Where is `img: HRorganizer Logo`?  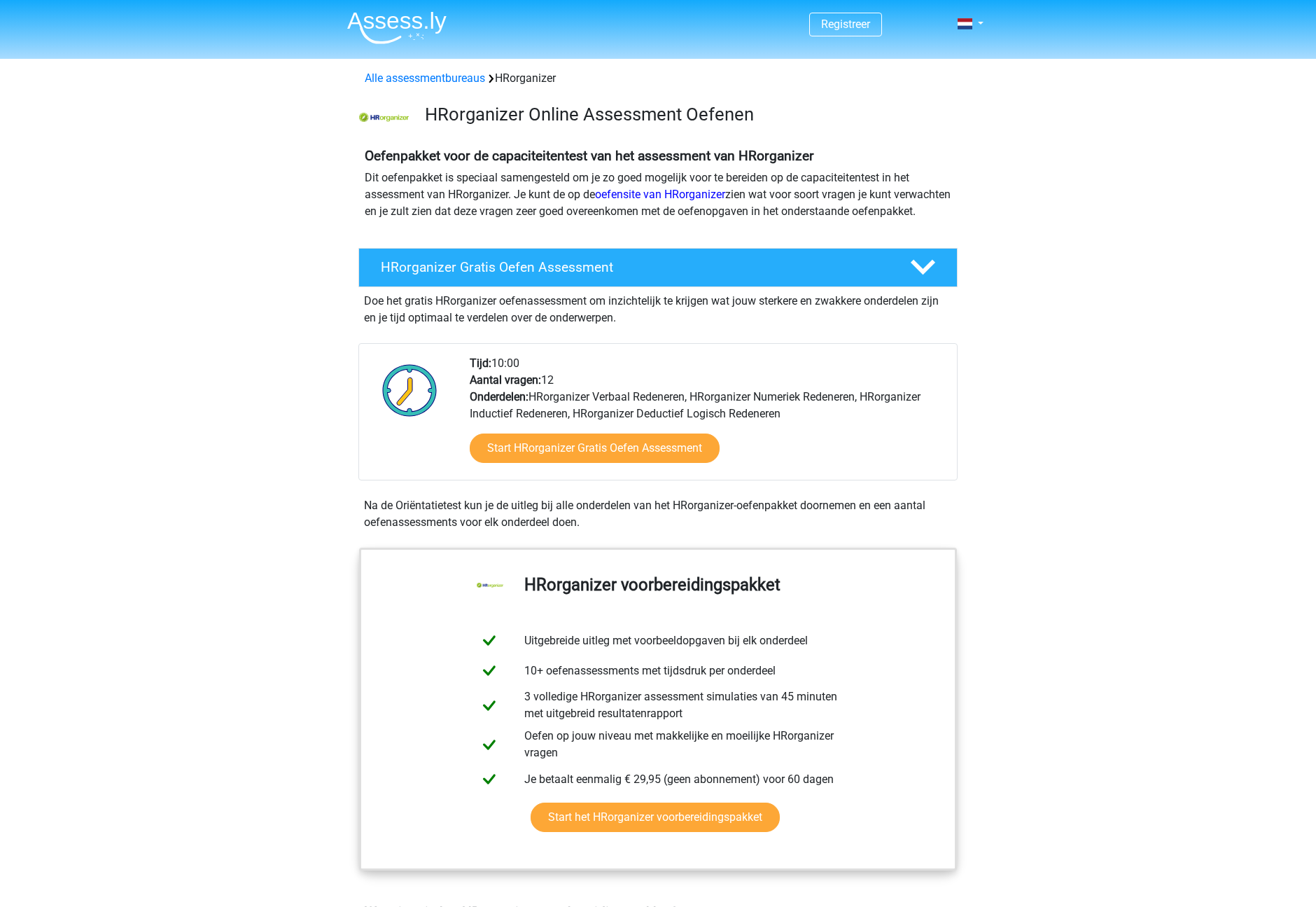 img: HRorganizer Logo is located at coordinates (383, 117).